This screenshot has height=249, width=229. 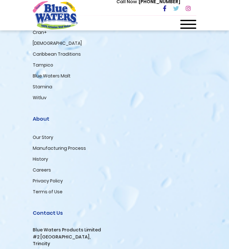 I want to click on a: Careers, so click(x=42, y=170).